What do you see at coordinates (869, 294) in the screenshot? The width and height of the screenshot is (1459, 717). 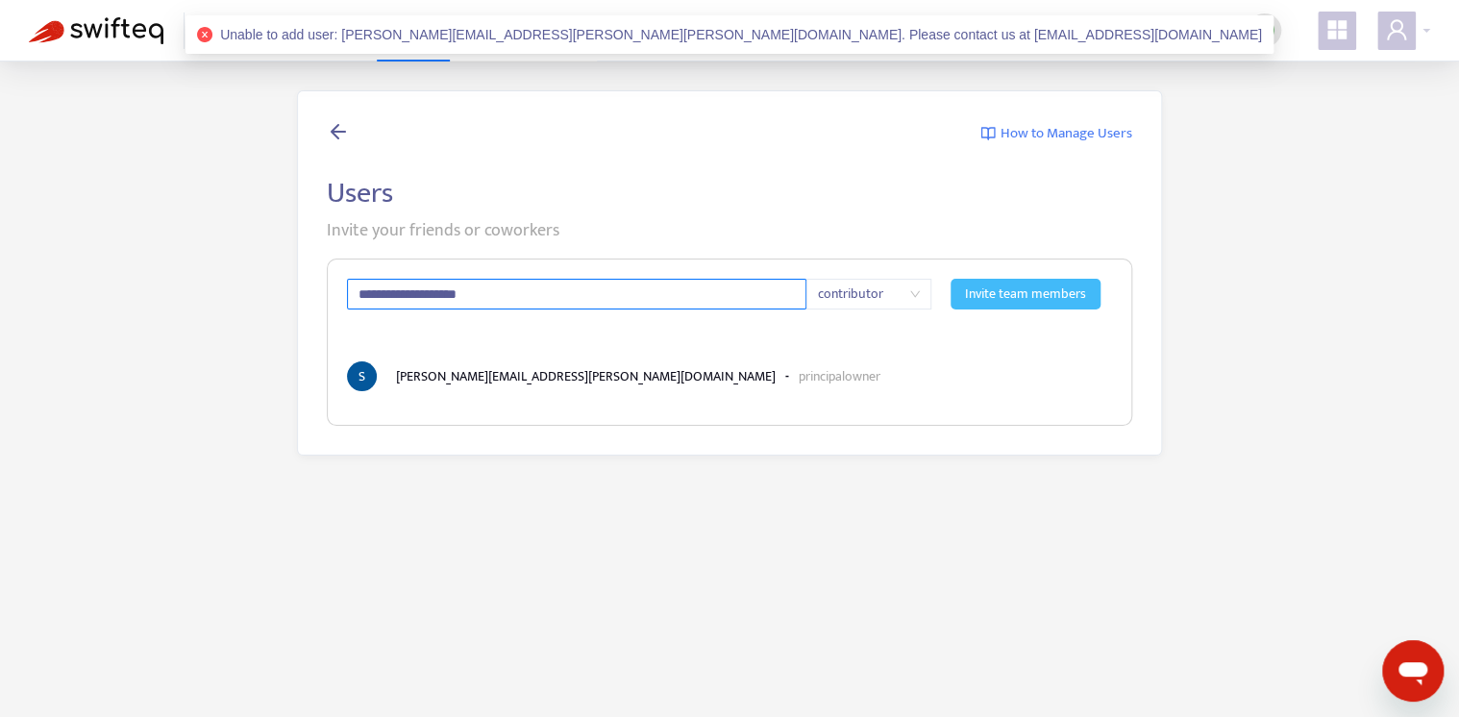 I see `span: contributor` at bounding box center [869, 294].